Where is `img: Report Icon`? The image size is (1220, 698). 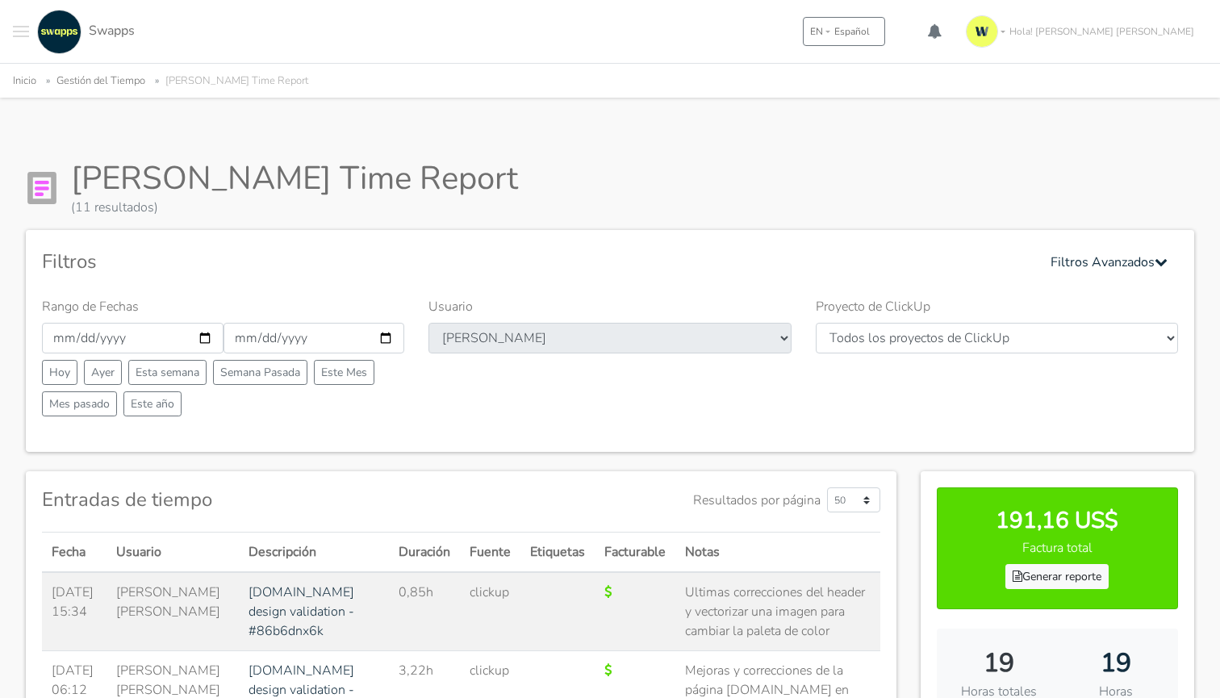
img: Report Icon is located at coordinates (42, 188).